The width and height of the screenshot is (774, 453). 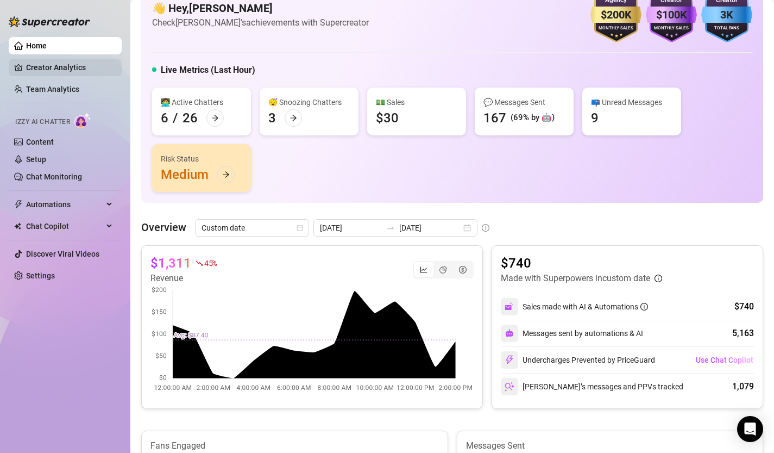 What do you see at coordinates (272, 118) in the screenshot?
I see `div: 3` at bounding box center [272, 118].